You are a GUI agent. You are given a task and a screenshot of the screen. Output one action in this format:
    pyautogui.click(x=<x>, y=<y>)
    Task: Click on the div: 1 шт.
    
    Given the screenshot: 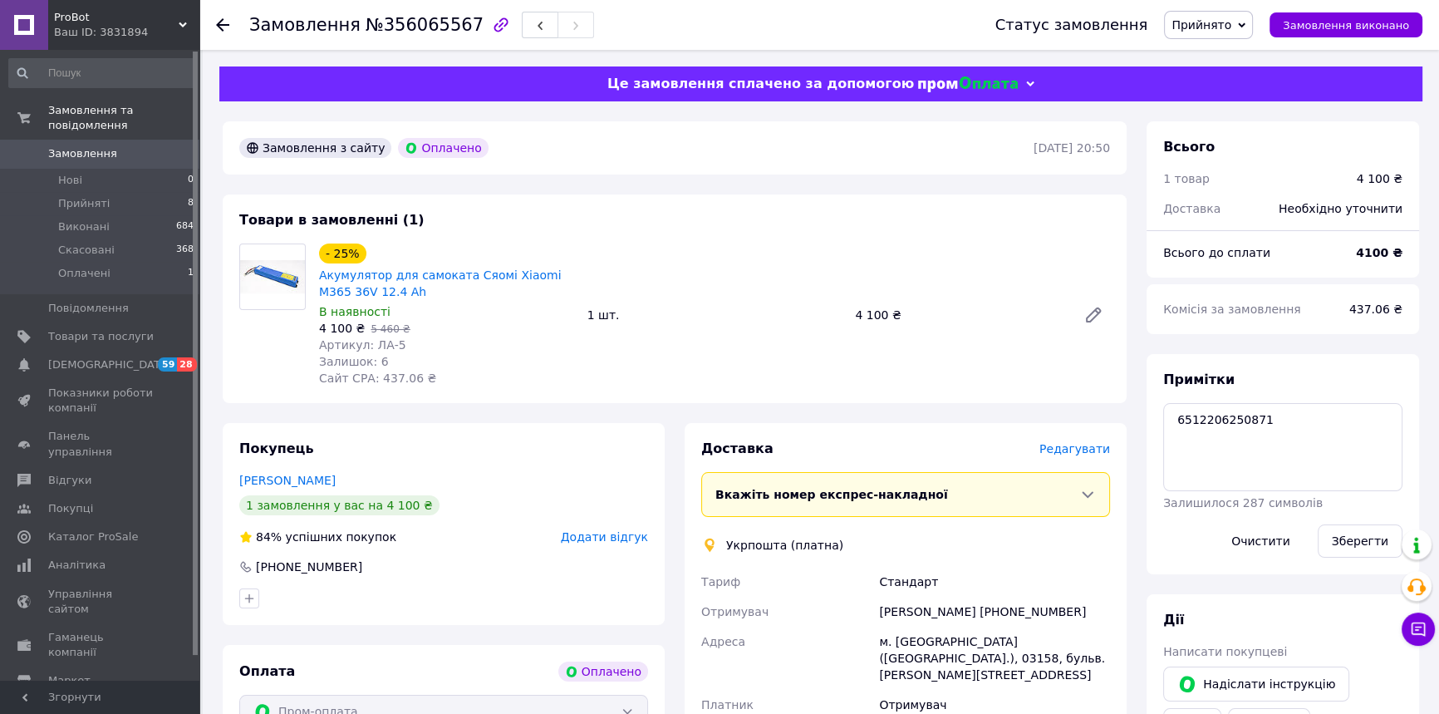 What is the action you would take?
    pyautogui.click(x=715, y=315)
    